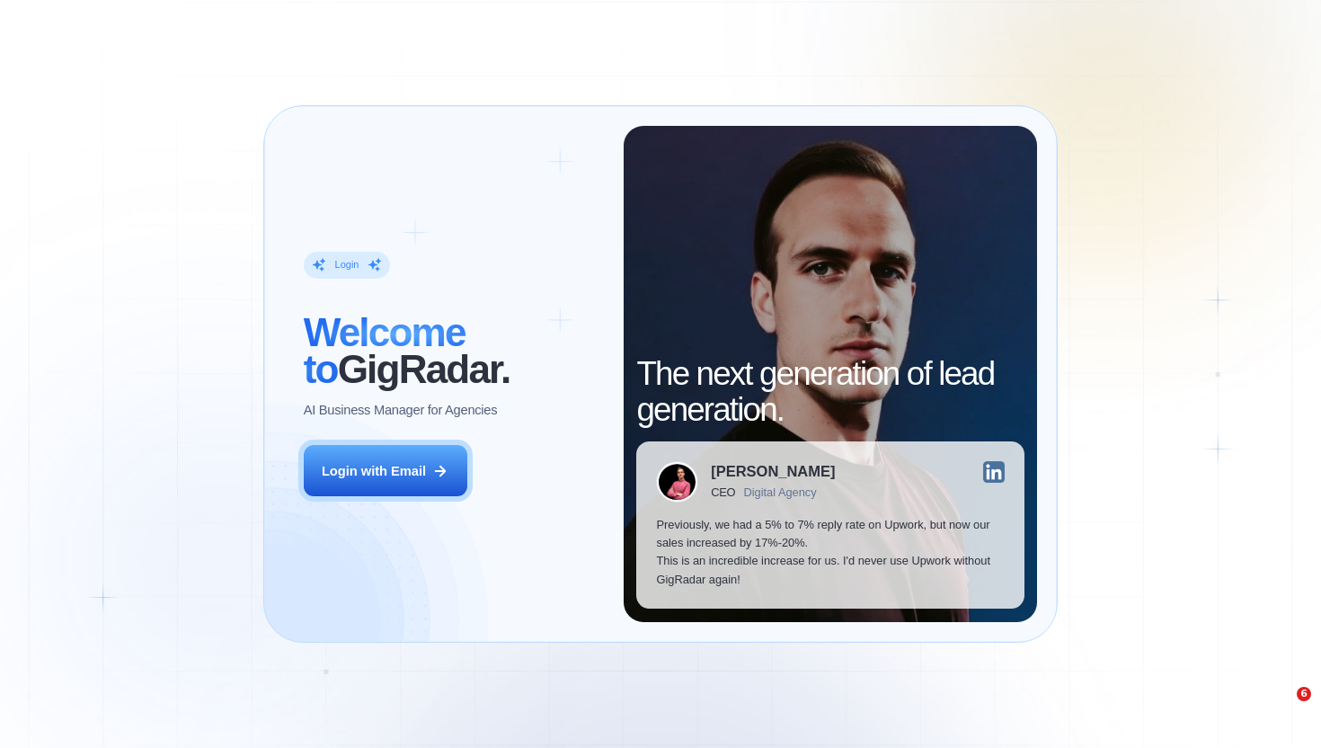 This screenshot has height=748, width=1321. Describe the element at coordinates (385, 350) in the screenshot. I see `span: Welcome to` at that location.